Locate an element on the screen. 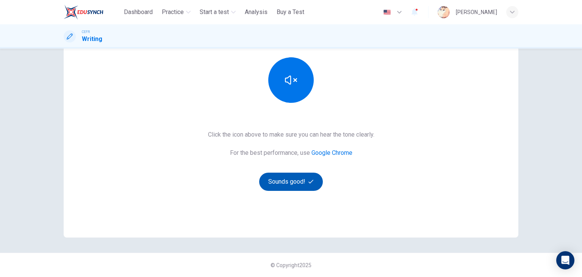 The width and height of the screenshot is (582, 277). span: © Copyright 2025 is located at coordinates (291, 265).